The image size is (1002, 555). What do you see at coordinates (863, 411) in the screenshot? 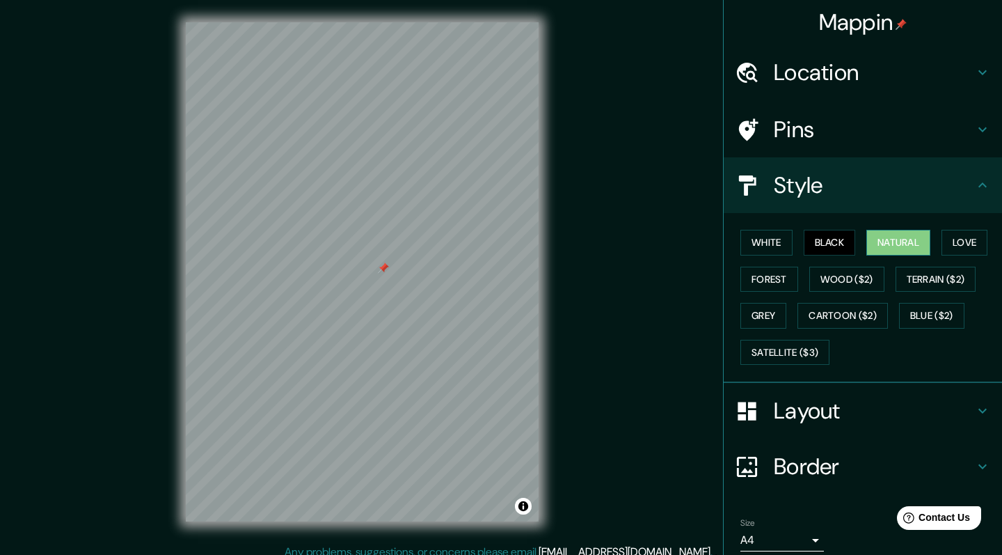
I see `div: Layout` at bounding box center [863, 411].